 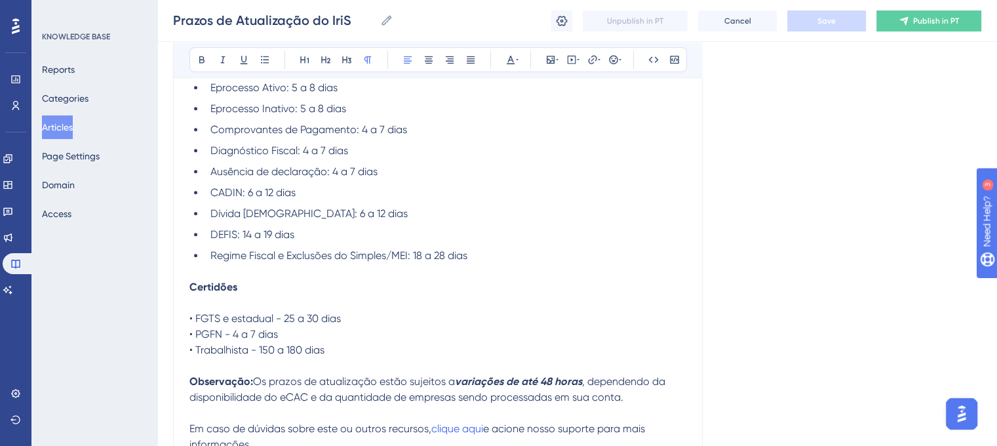 What do you see at coordinates (233, 334) in the screenshot?
I see `span: • PGFN - 4 a 7 dias` at bounding box center [233, 334].